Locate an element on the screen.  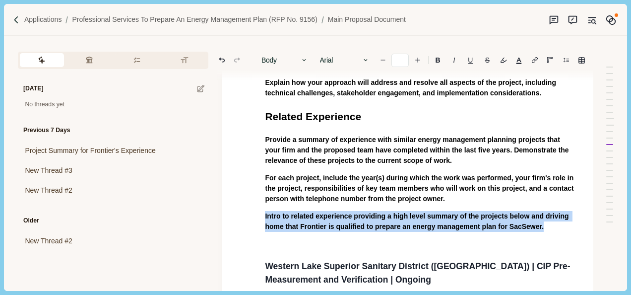
div: Older is located at coordinates (28, 221).